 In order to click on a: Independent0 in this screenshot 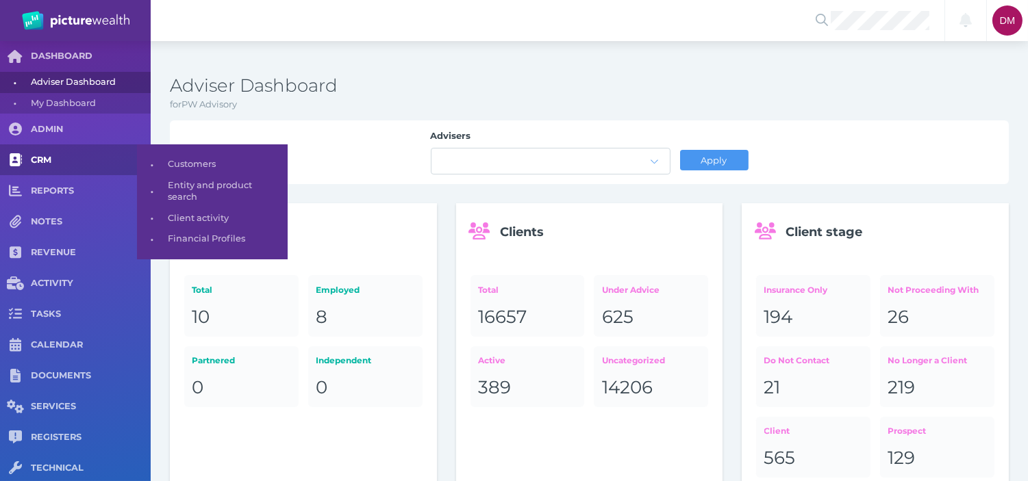, I will do `click(365, 377)`.